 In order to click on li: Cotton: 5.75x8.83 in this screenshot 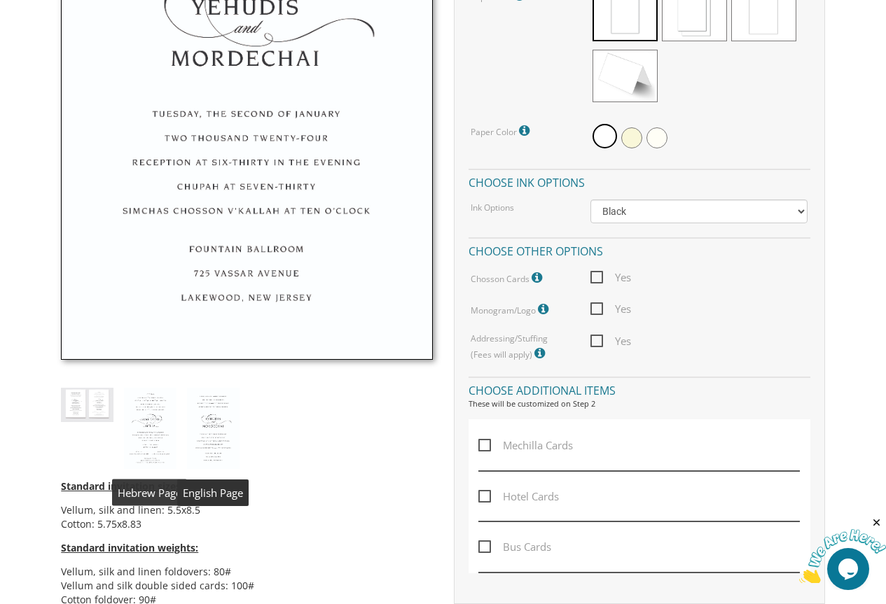, I will do `click(246, 524)`.